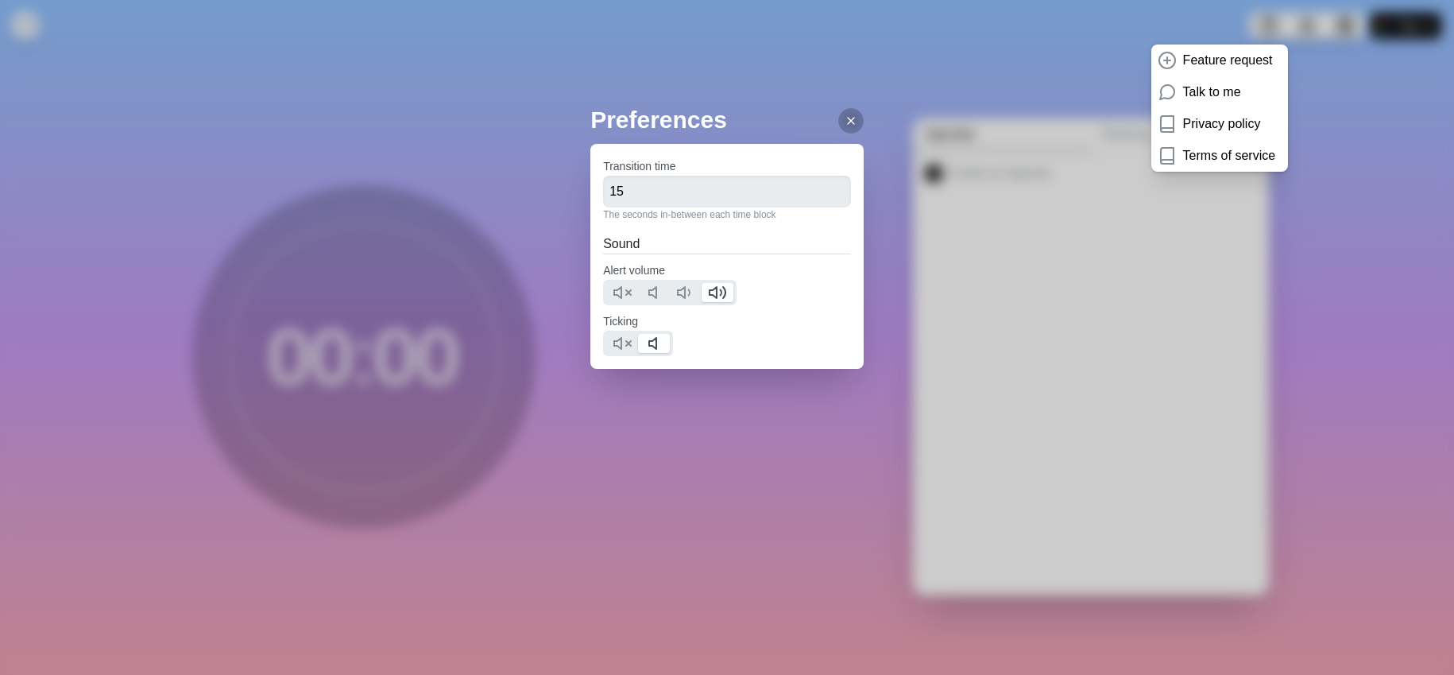 The width and height of the screenshot is (1454, 675). What do you see at coordinates (1212, 92) in the screenshot?
I see `p: Talk to me` at bounding box center [1212, 92].